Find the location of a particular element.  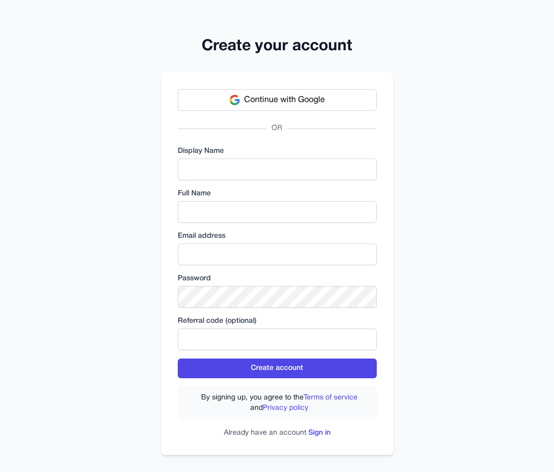

a: Terms of service is located at coordinates (330, 397).